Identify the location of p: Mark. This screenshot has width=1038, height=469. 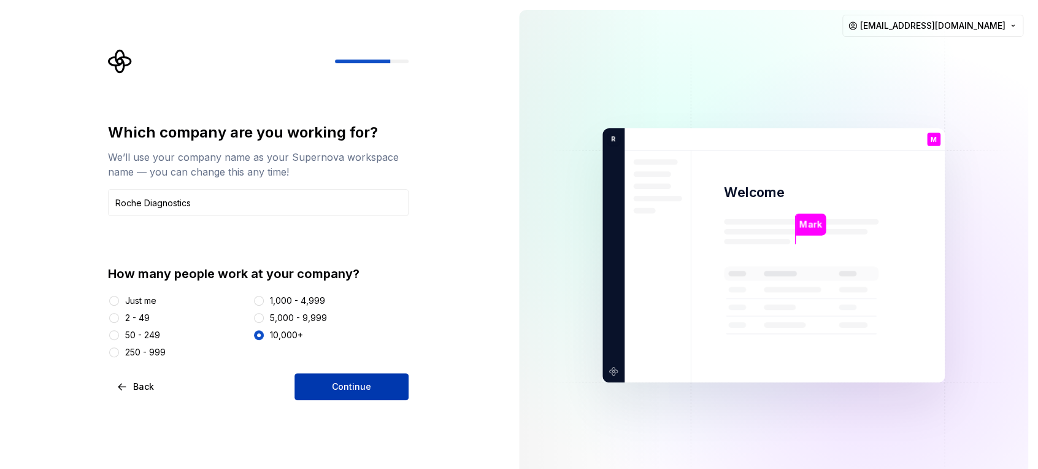
(810, 225).